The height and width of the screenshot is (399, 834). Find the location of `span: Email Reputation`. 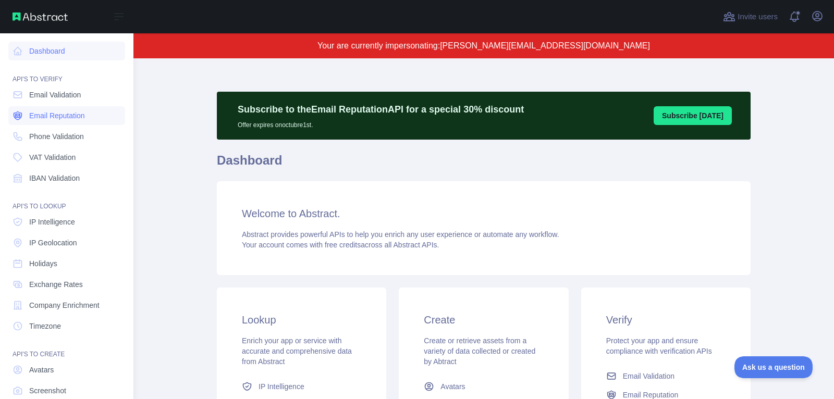

span: Email Reputation is located at coordinates (57, 116).